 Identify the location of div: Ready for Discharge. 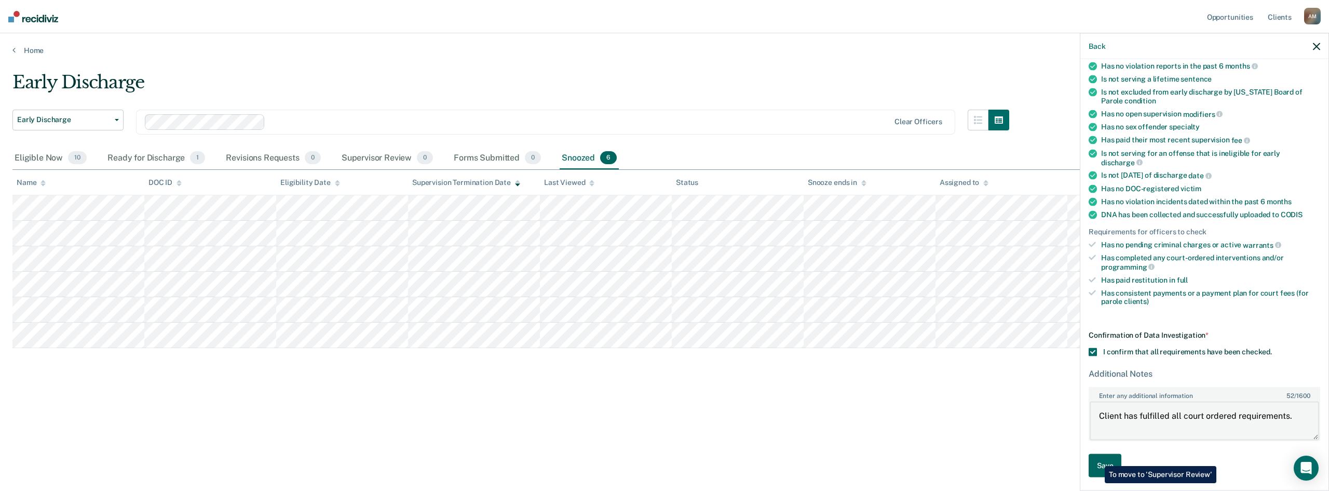
(156, 158).